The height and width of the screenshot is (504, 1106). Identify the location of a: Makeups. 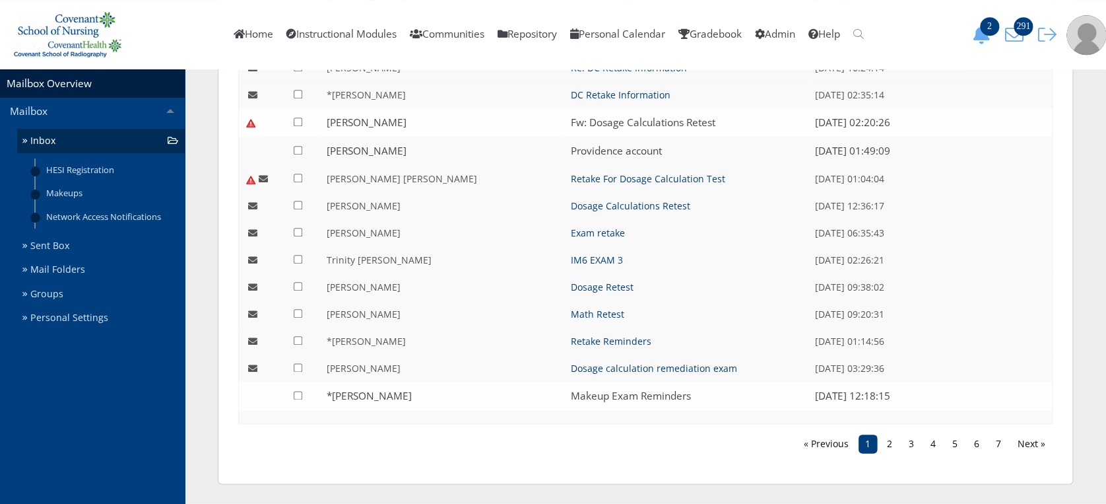
(110, 193).